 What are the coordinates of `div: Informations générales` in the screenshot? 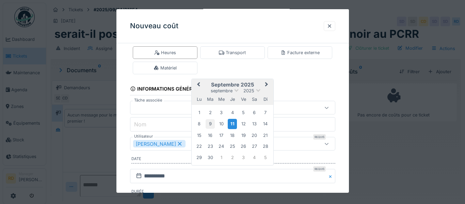 It's located at (167, 90).